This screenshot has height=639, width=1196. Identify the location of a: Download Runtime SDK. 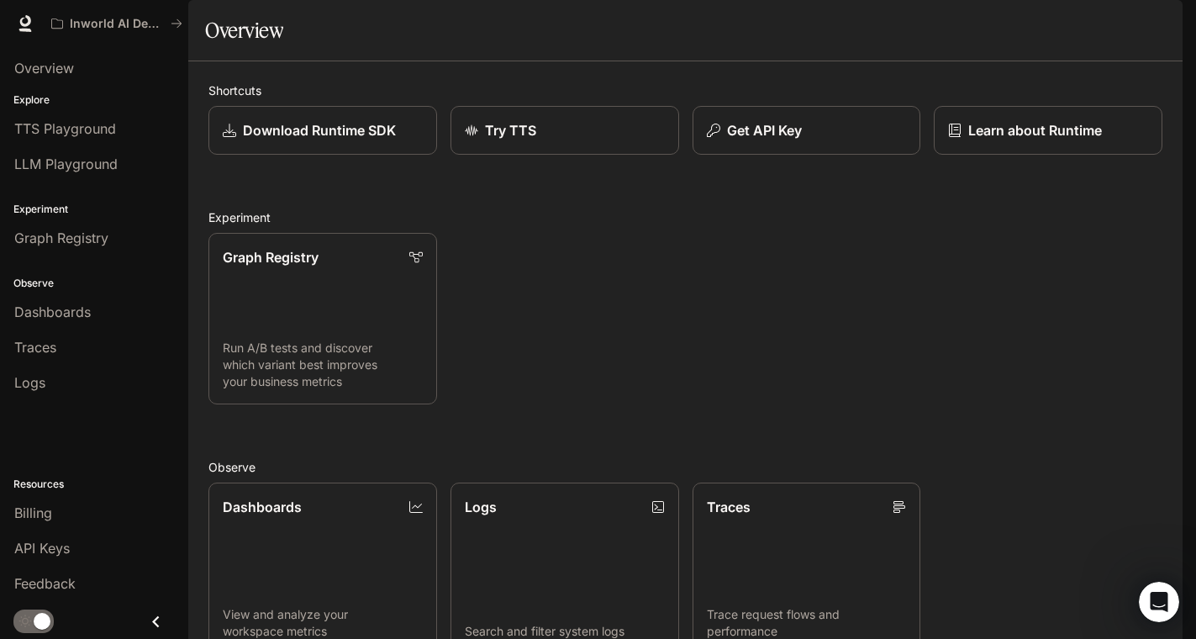
(323, 130).